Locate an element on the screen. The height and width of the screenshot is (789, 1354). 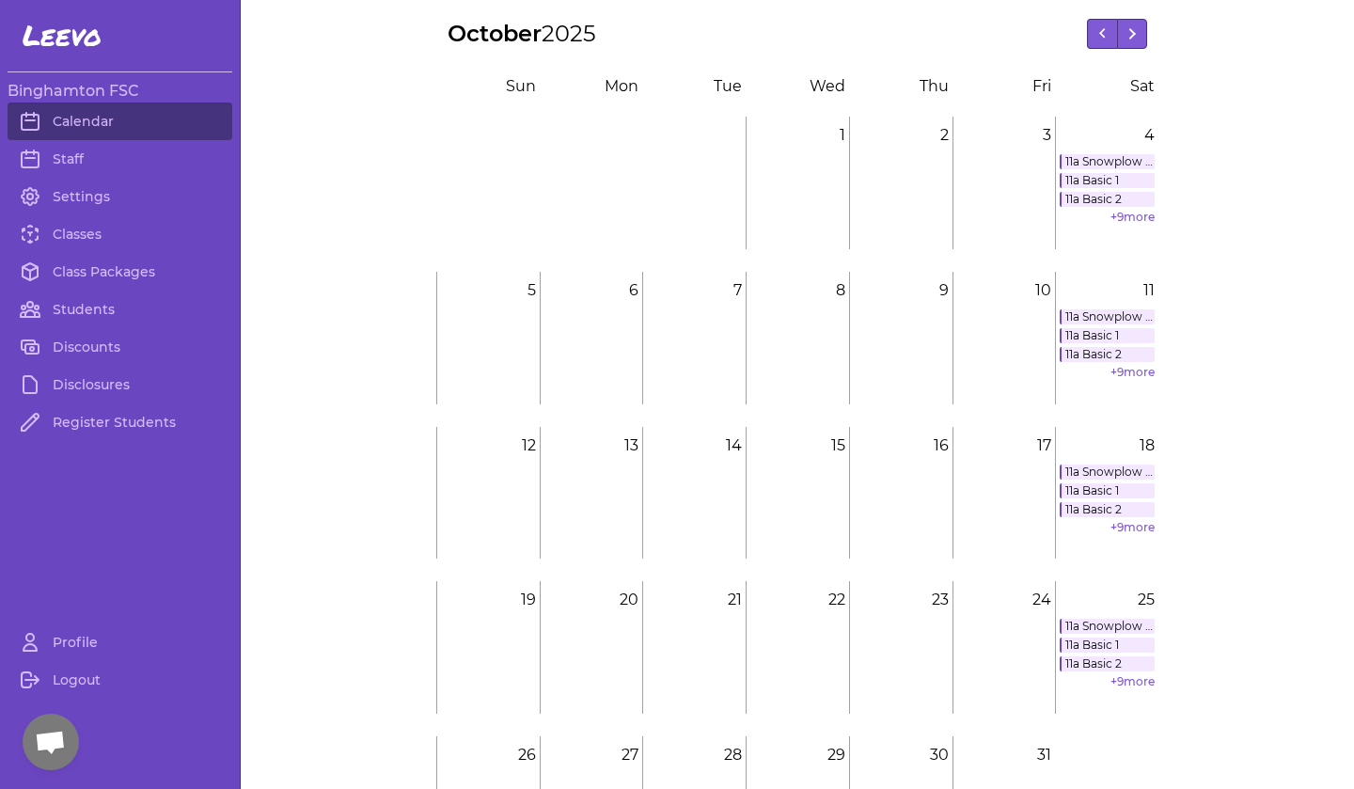
div: W is located at coordinates (797, 87).